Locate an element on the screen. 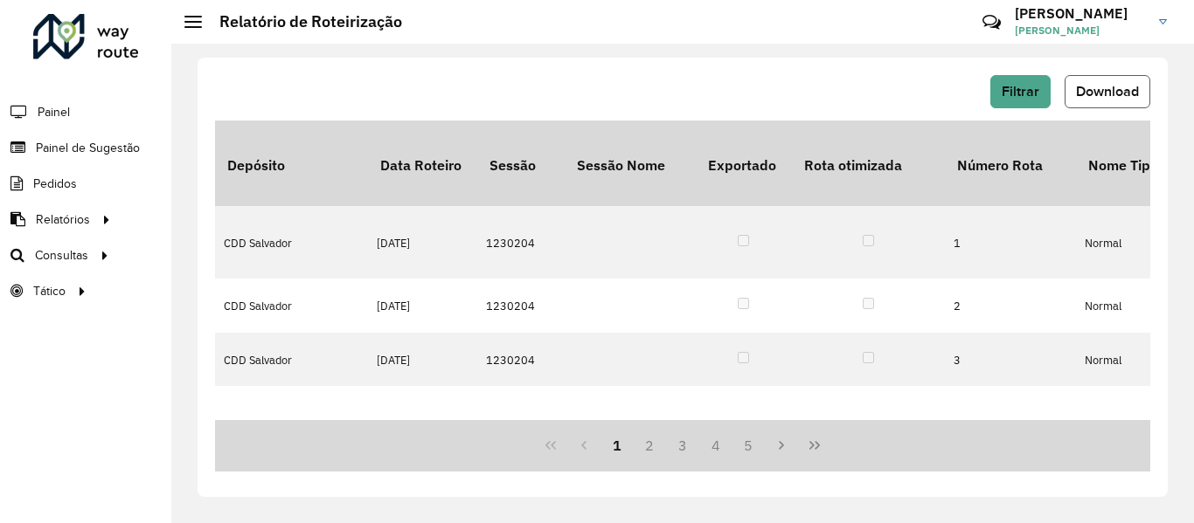  button: 5 is located at coordinates (749, 446).